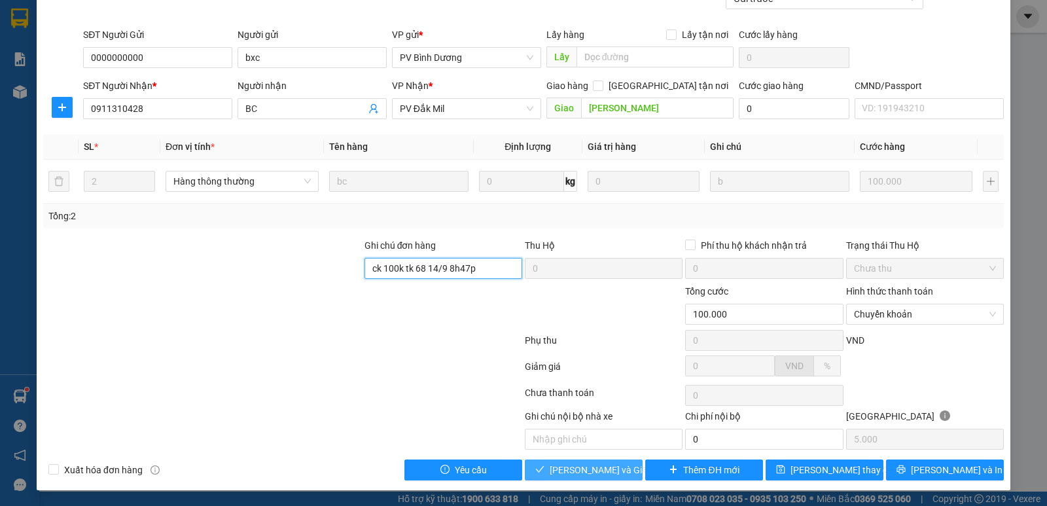 The width and height of the screenshot is (1047, 506). Describe the element at coordinates (111, 100) in the screenshot. I see `span: Nơi nhận:` at that location.